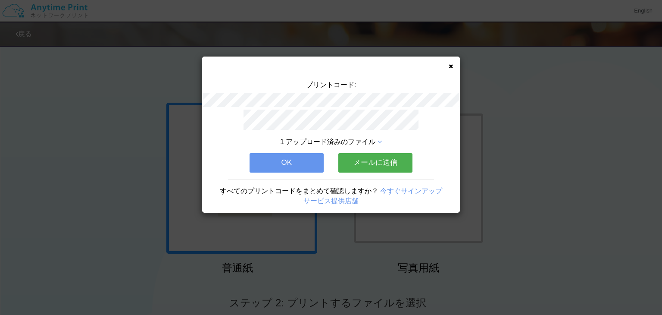  I want to click on button: メールに送信, so click(375, 162).